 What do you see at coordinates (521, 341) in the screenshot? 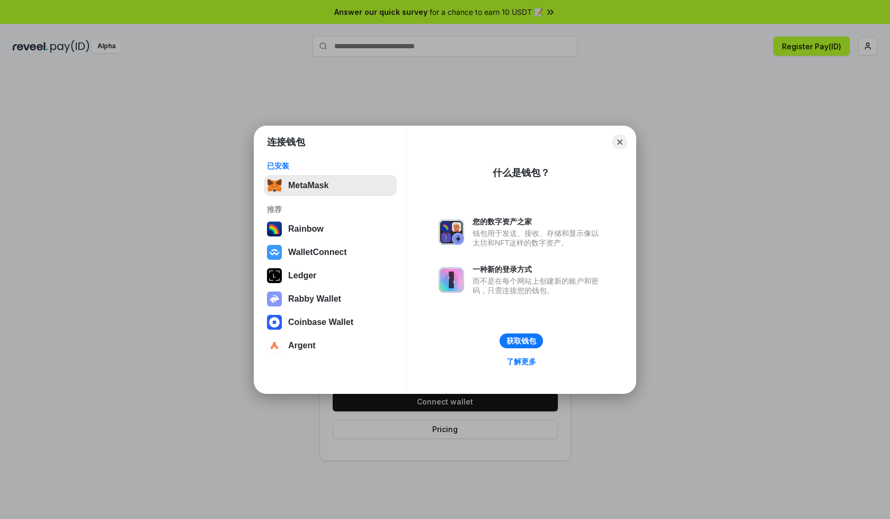
I see `div: 获取钱包` at bounding box center [521, 341].